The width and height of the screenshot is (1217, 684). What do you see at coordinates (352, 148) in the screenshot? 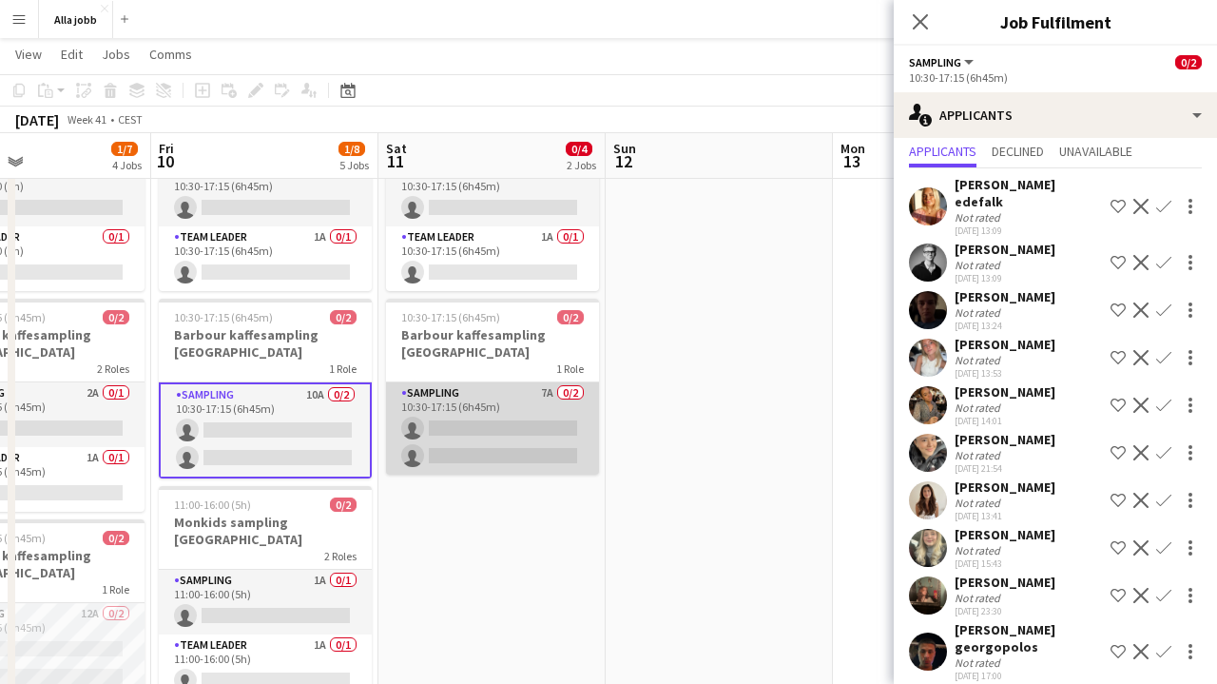
I see `span: 1/8` at bounding box center [352, 148].